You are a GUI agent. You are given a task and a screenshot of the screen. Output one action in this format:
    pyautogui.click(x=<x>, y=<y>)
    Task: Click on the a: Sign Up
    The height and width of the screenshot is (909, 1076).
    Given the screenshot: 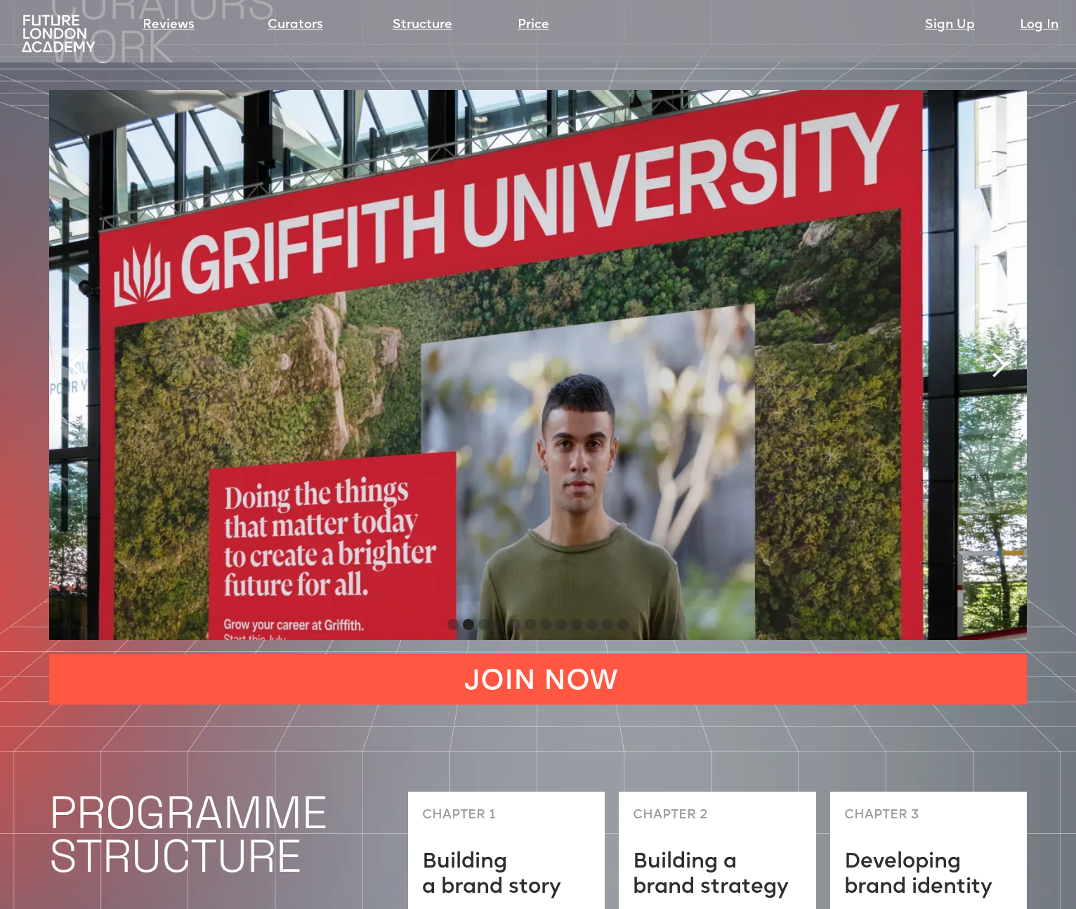 What is the action you would take?
    pyautogui.click(x=950, y=25)
    